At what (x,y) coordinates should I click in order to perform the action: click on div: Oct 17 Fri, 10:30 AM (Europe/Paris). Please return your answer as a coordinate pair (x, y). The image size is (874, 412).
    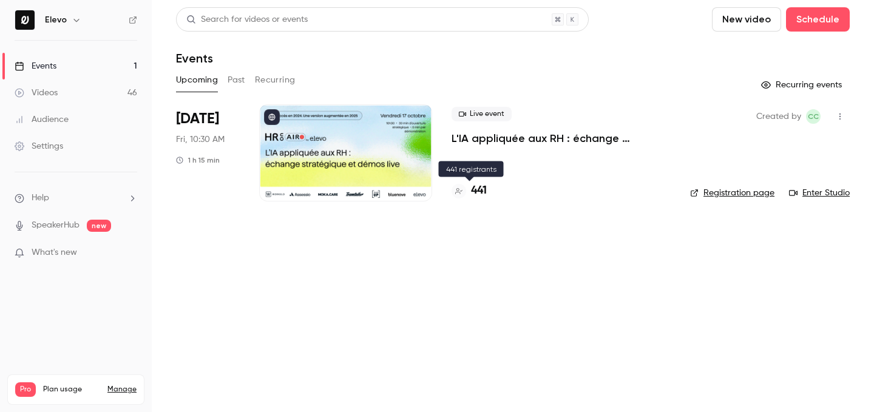
    Looking at the image, I should click on (208, 153).